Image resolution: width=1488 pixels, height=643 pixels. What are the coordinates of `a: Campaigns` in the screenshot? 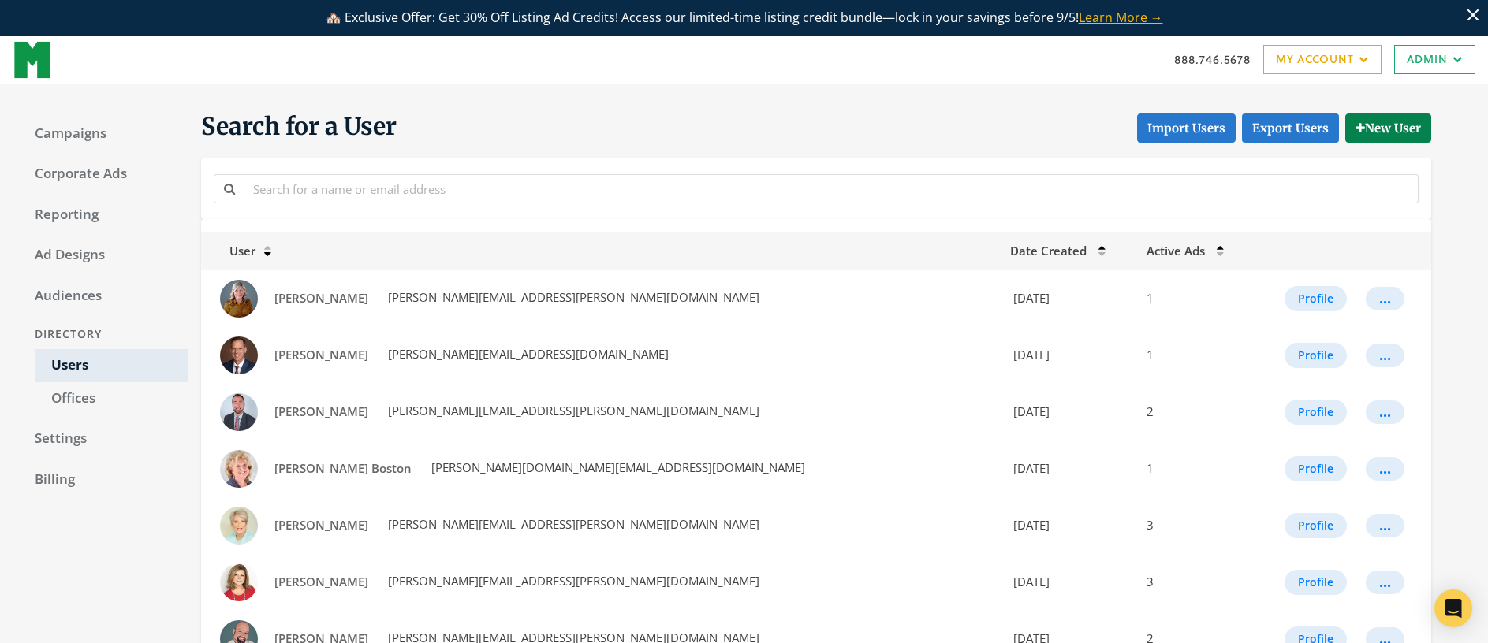 It's located at (103, 134).